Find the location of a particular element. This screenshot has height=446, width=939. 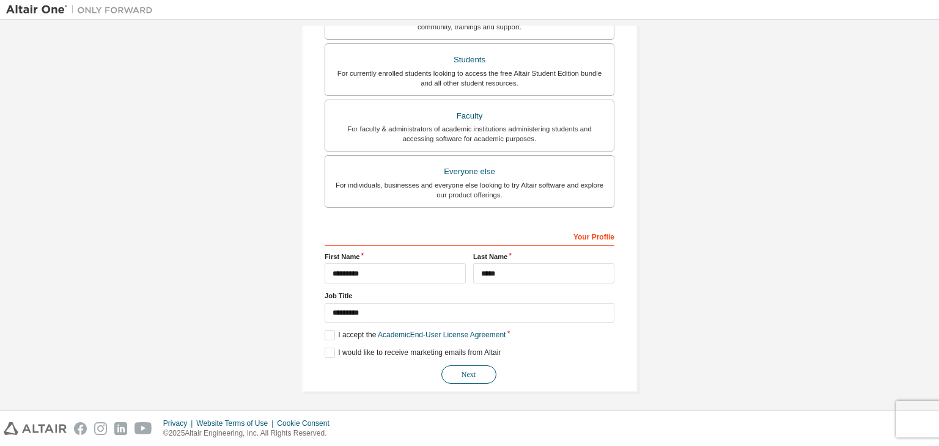

img: altair_logo.svg is located at coordinates (35, 428).